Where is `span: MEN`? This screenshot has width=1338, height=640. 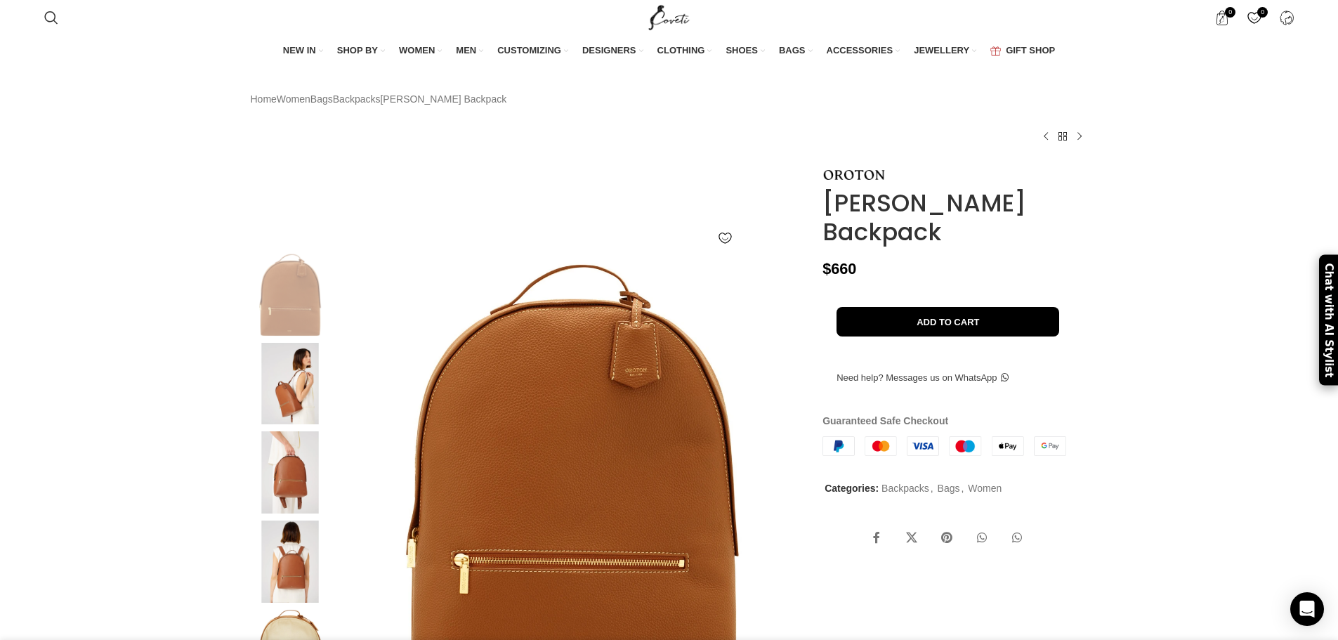 span: MEN is located at coordinates (466, 51).